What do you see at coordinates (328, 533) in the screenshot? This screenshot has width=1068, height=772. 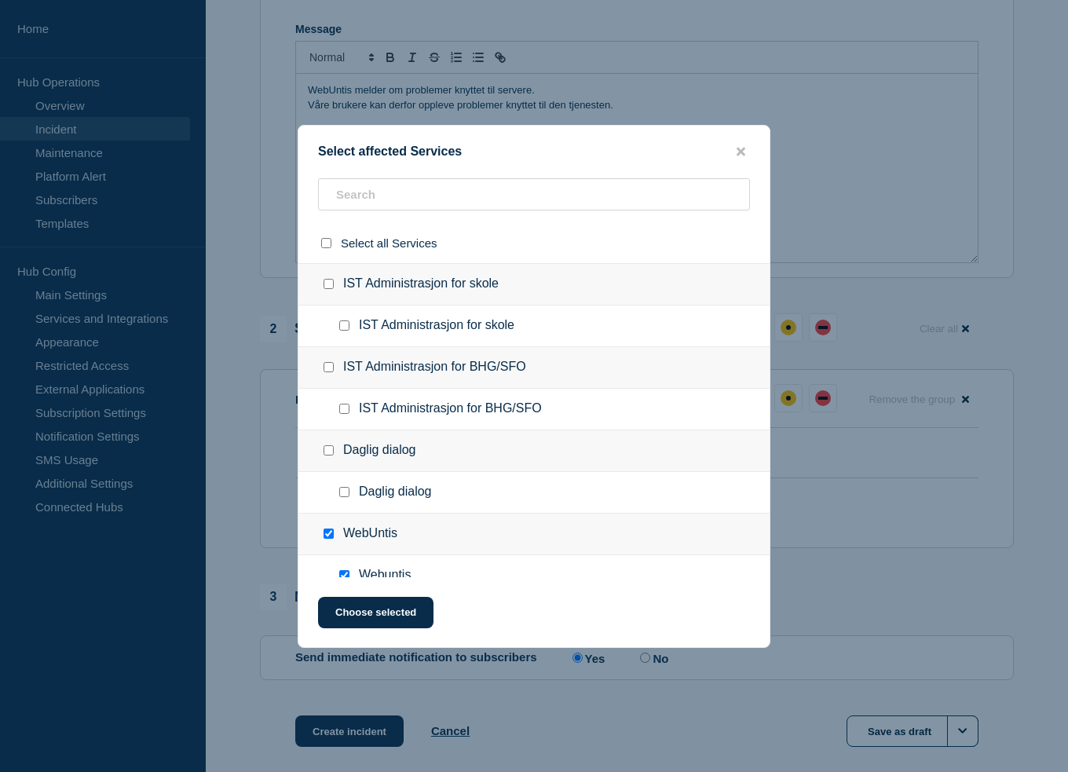 I see `input: WebUntis checkbox` at bounding box center [328, 533].